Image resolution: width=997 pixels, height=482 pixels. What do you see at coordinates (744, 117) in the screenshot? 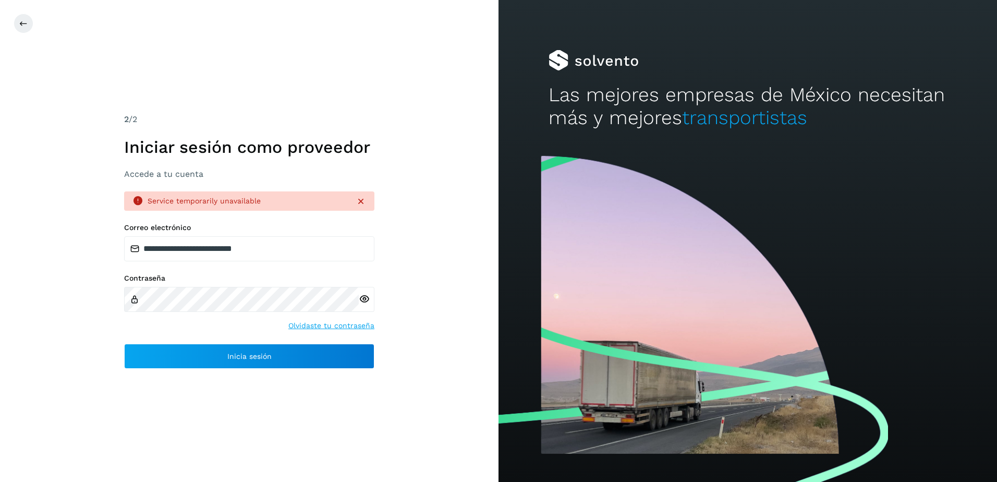
I see `span: transportistas` at bounding box center [744, 117].